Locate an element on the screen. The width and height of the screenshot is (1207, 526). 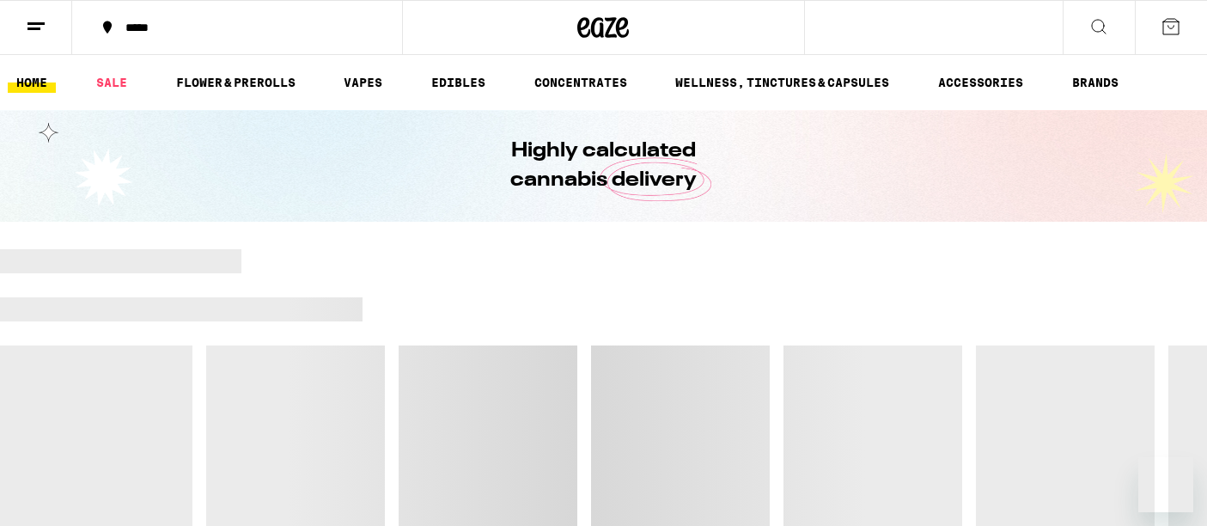
a: HOME is located at coordinates (32, 82).